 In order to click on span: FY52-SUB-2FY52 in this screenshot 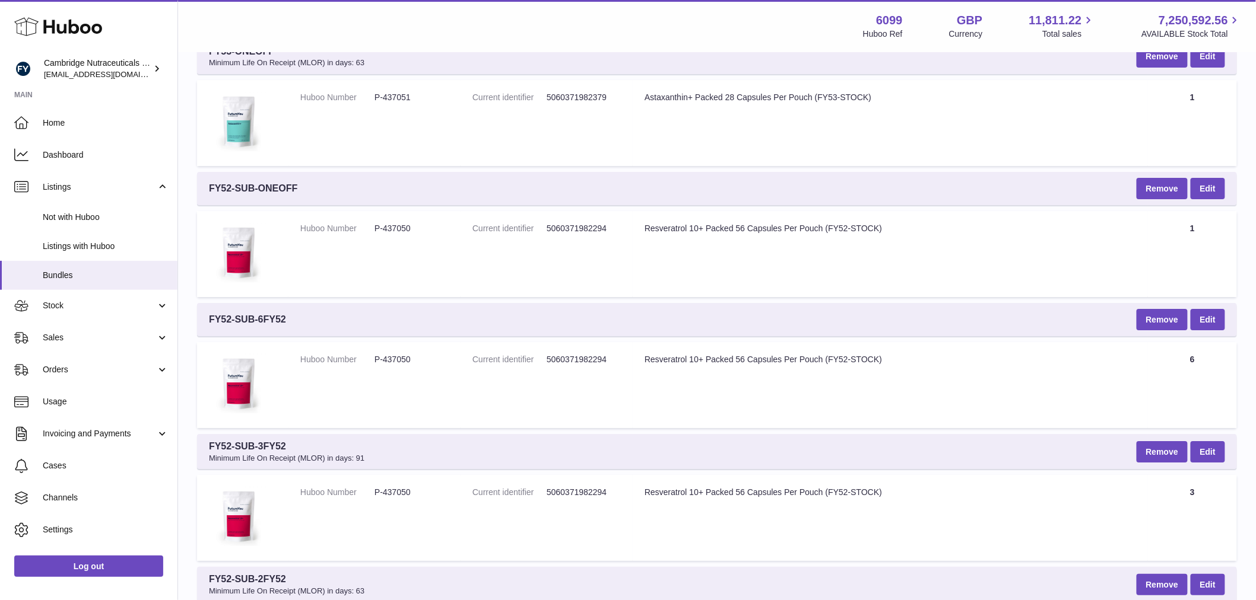, I will do `click(287, 584)`.